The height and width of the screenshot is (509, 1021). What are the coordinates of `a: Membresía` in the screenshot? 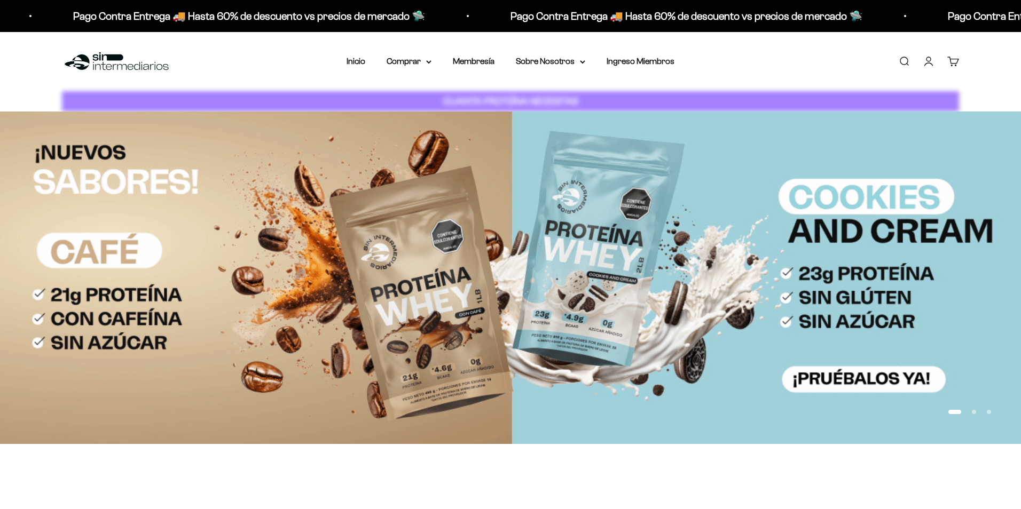 It's located at (474, 61).